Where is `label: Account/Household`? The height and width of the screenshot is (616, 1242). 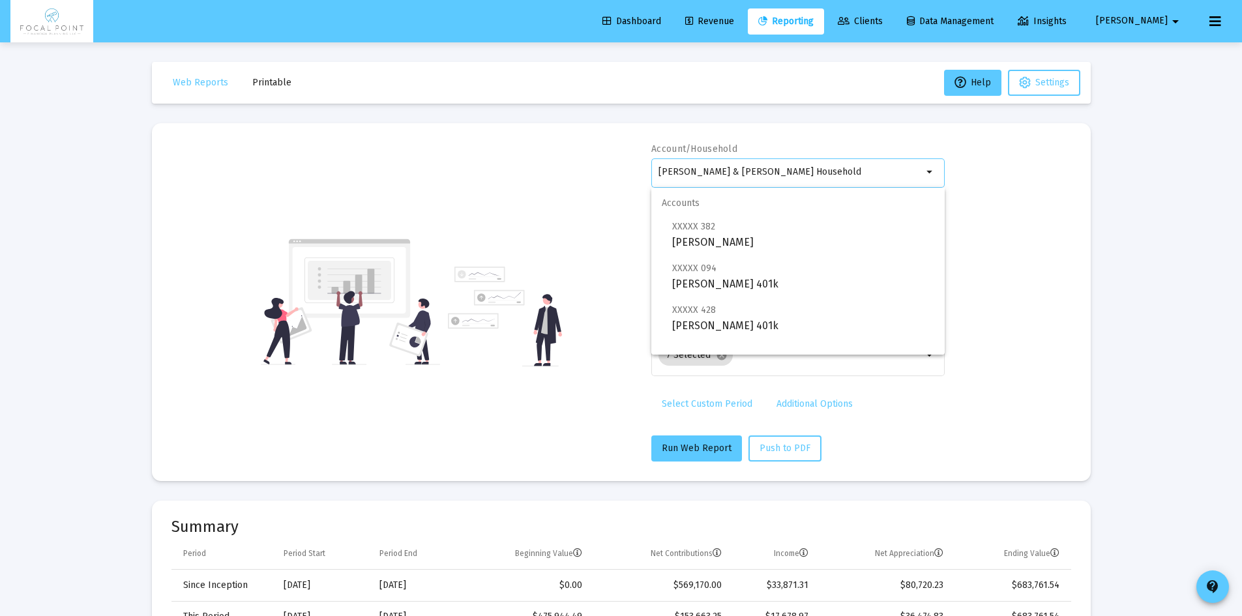 label: Account/Household is located at coordinates (694, 149).